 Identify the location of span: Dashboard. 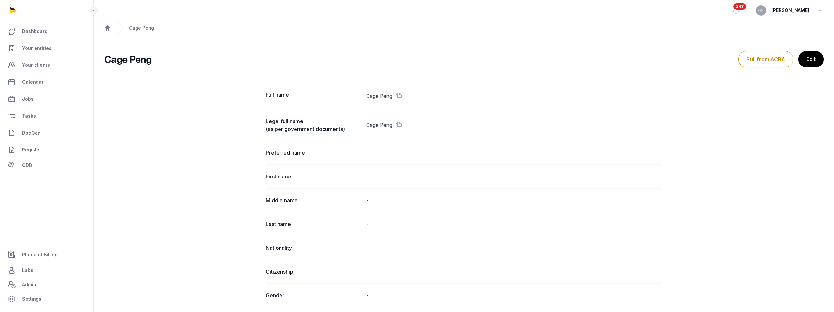
(35, 31).